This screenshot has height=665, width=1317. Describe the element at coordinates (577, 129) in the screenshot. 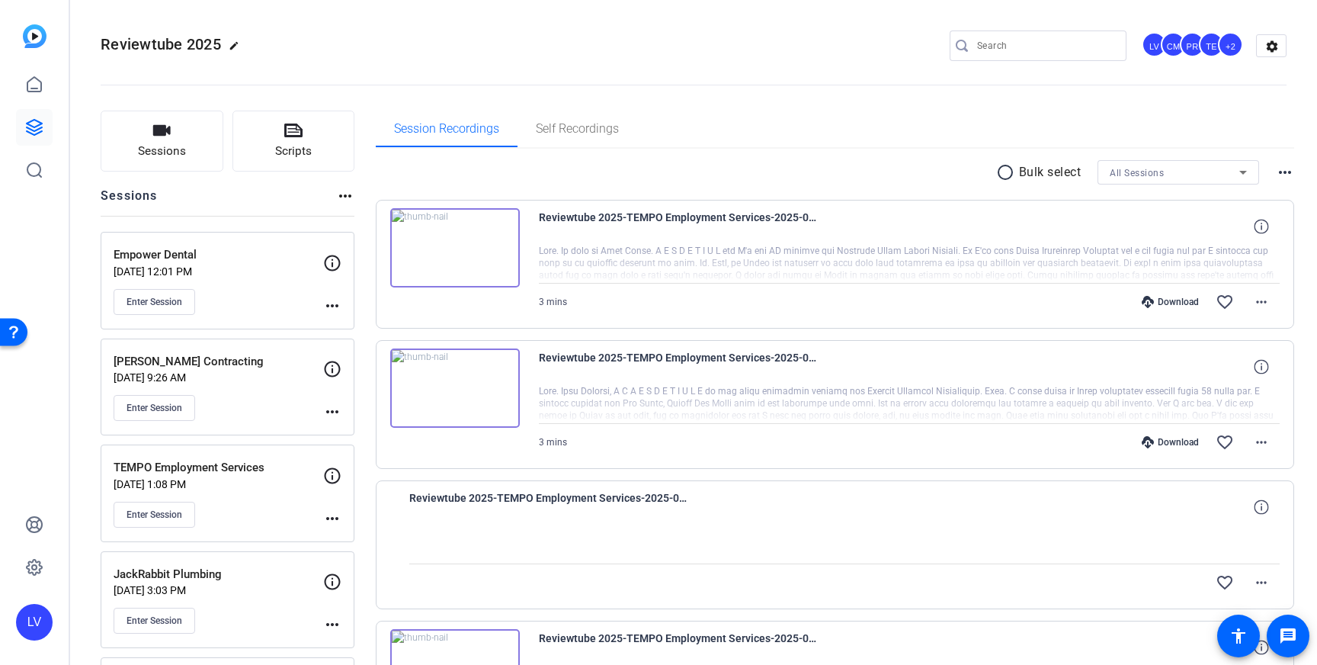

I see `span: Self Recordings` at that location.